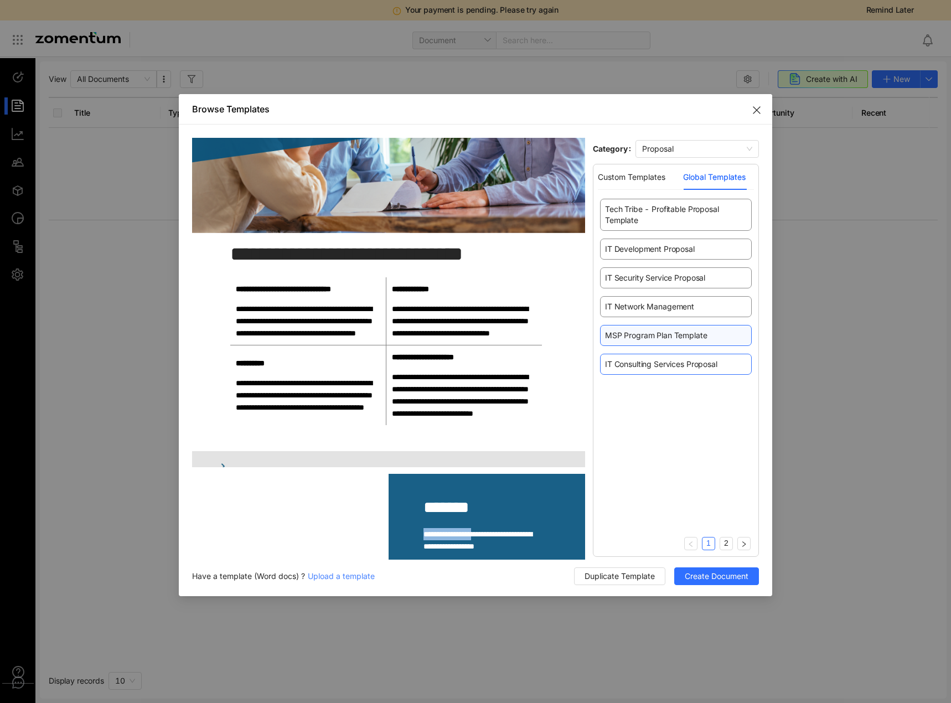 The height and width of the screenshot is (703, 951). Describe the element at coordinates (709, 543) in the screenshot. I see `a: 1` at that location.